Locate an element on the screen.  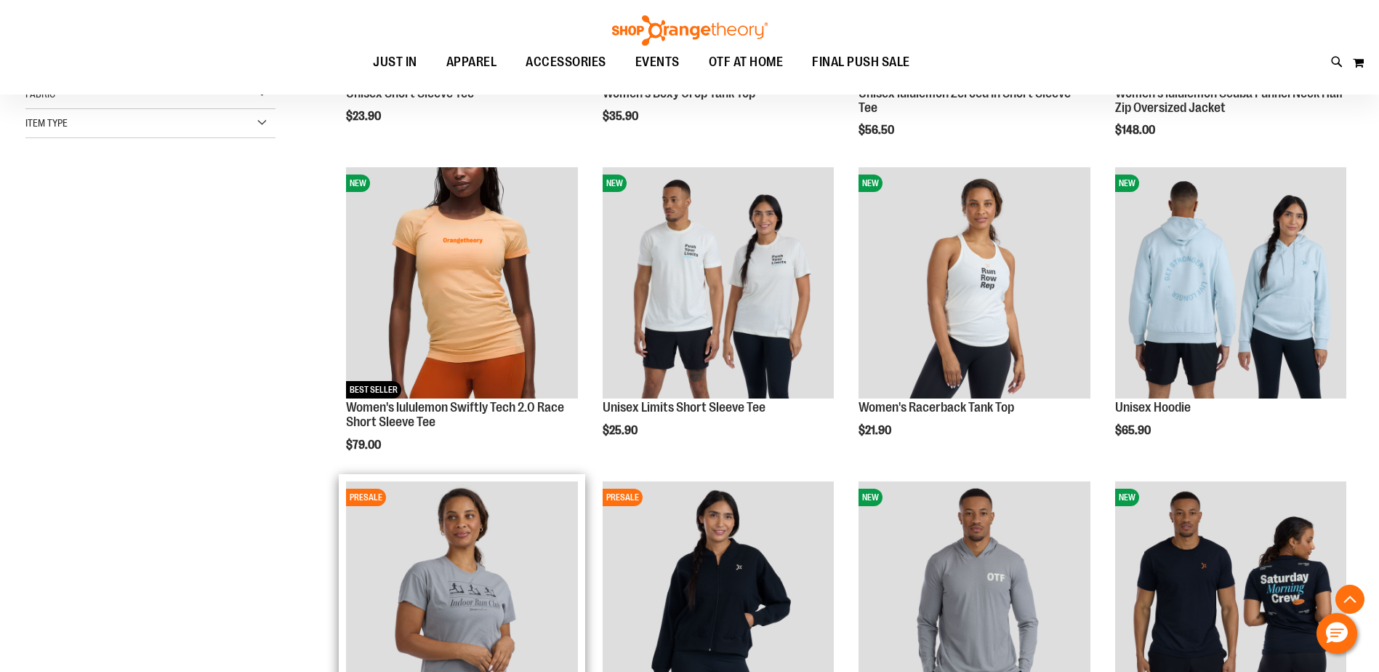
a: ACCESSORIES is located at coordinates (566, 63).